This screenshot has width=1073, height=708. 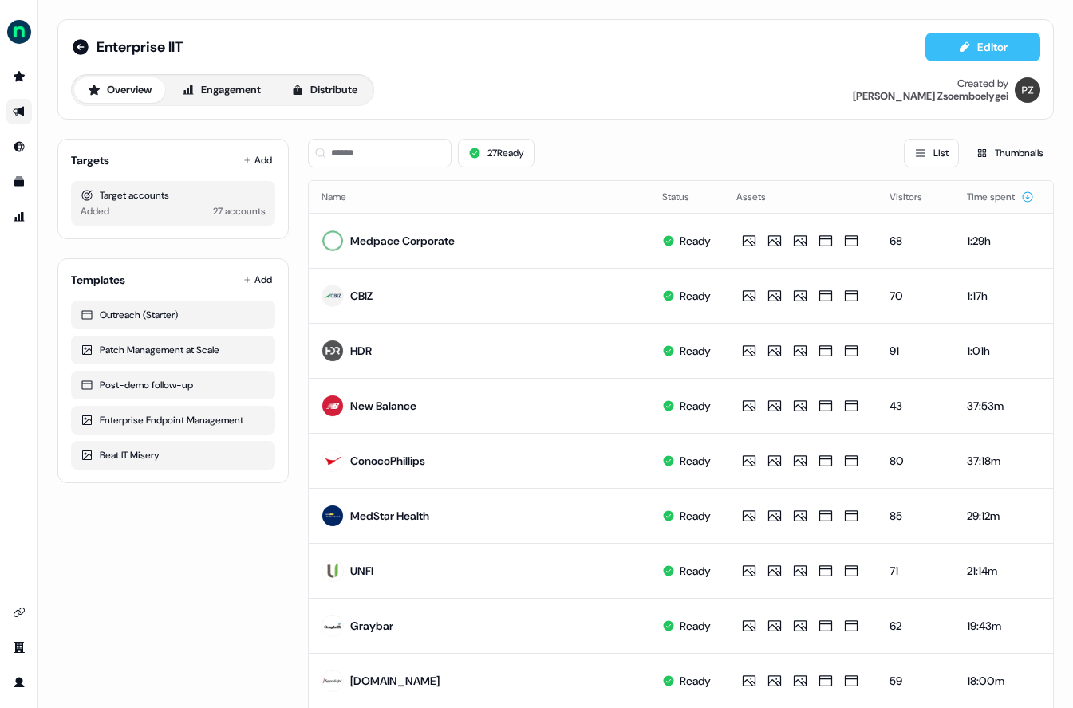 I want to click on div: 18:00m, so click(x=1000, y=681).